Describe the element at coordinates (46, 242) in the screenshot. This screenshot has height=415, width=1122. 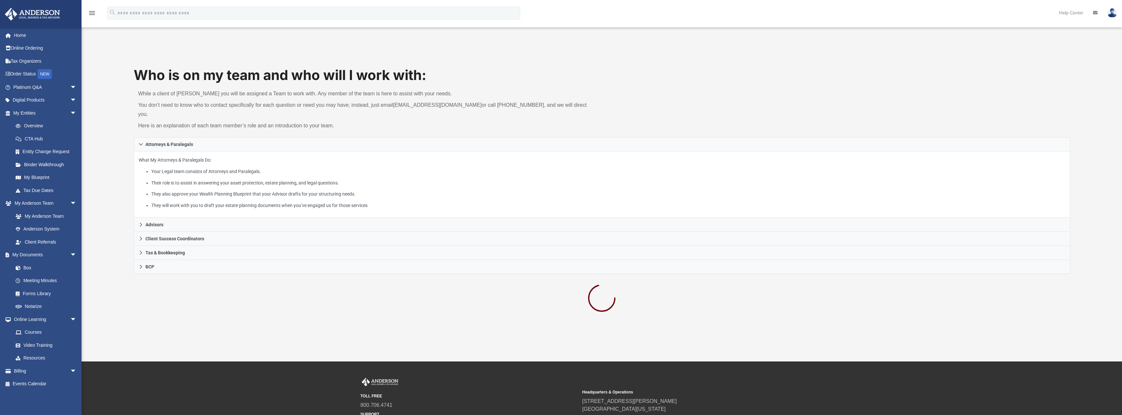
I see `a: Client Referrals` at that location.